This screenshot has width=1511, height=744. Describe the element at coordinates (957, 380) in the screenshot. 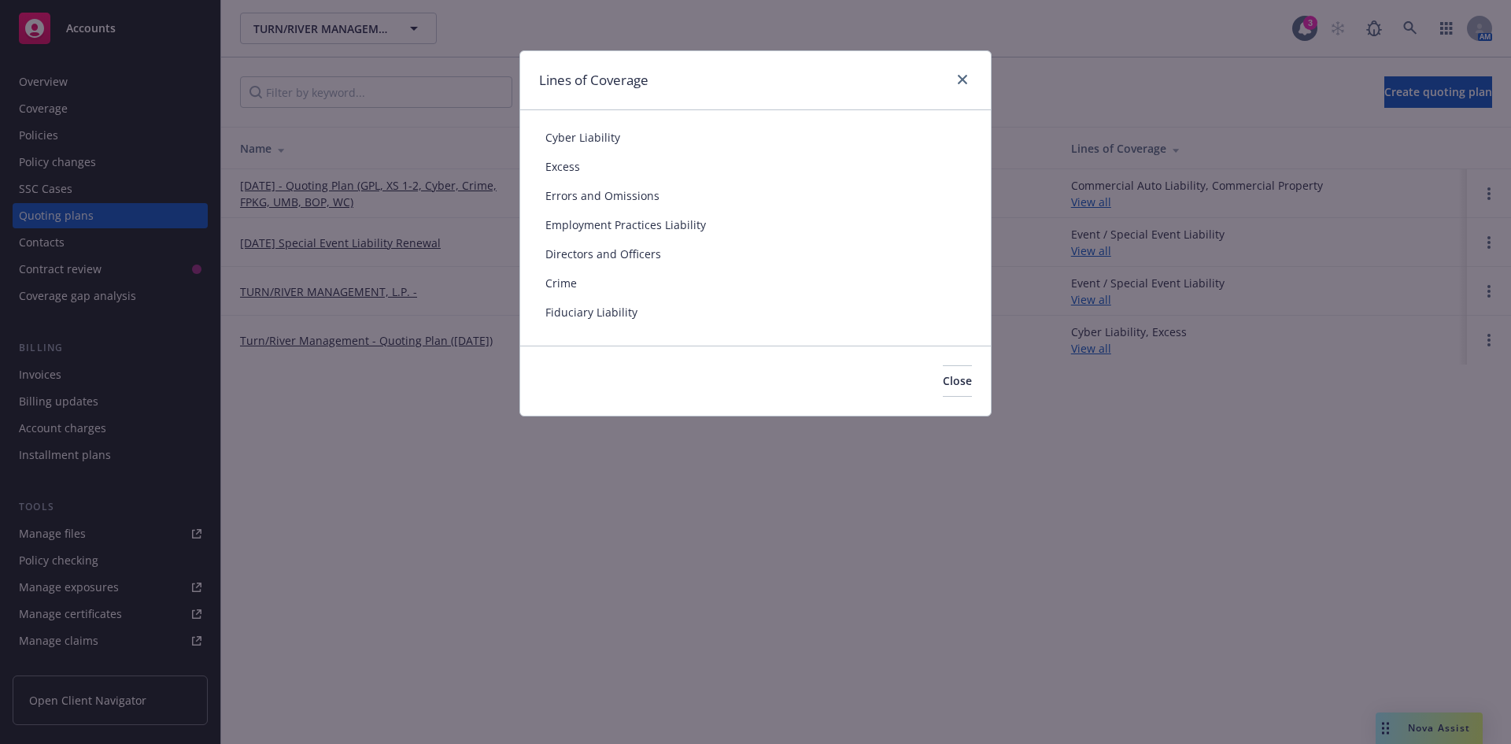

I see `span: Close` at that location.